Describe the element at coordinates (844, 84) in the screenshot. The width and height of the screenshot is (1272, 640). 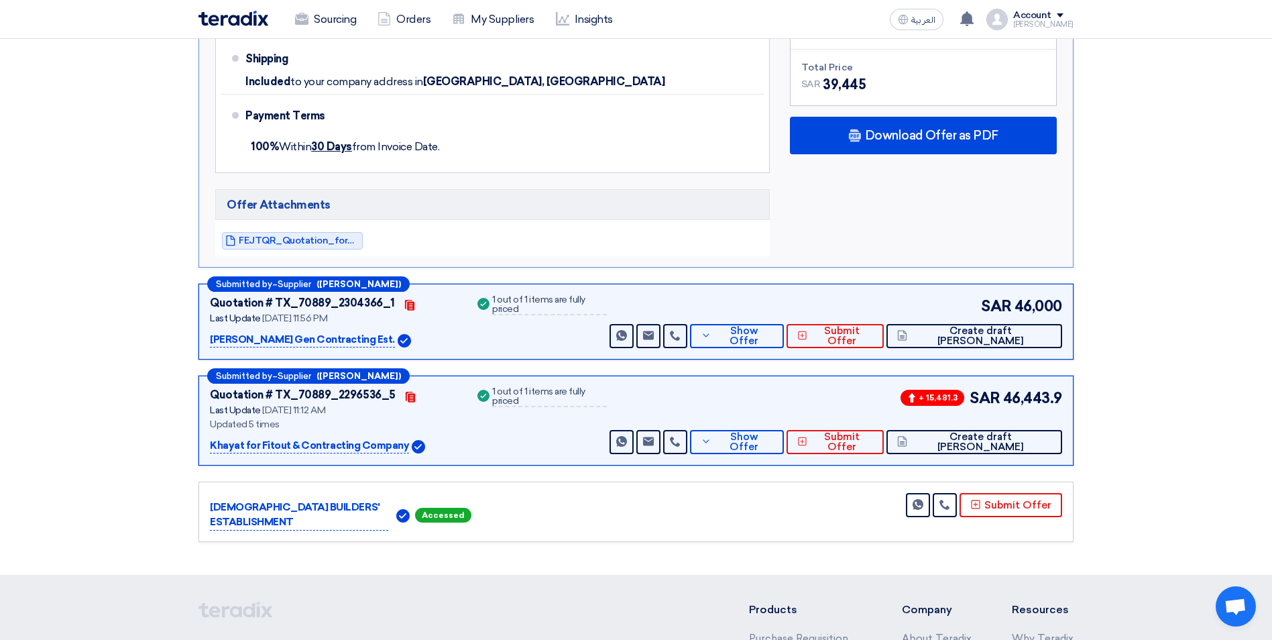
I see `span: 39,445` at that location.